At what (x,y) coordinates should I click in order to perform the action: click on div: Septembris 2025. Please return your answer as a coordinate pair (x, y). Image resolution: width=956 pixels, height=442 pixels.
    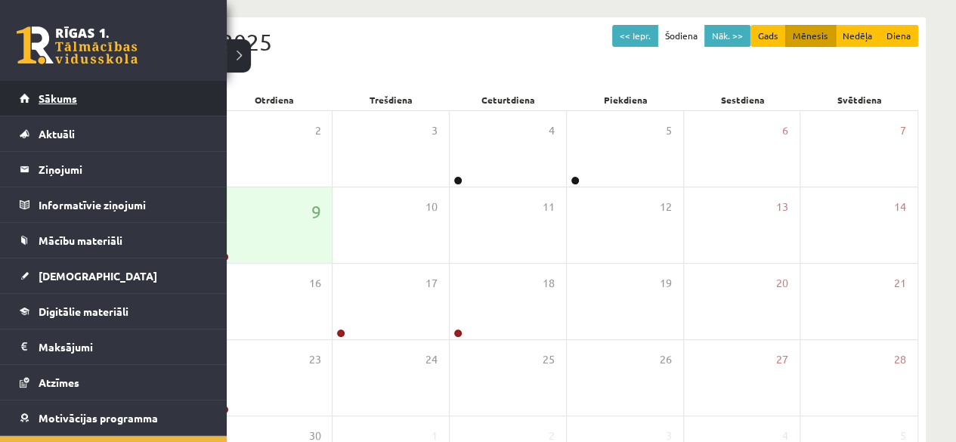
    Looking at the image, I should click on (508, 42).